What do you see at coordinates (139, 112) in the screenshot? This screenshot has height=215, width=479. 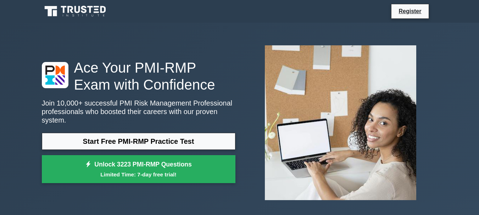 I see `p: Join 10,000+ successful PMI Risk Management Professional professionals who boosted their careers ...` at bounding box center [139, 112].